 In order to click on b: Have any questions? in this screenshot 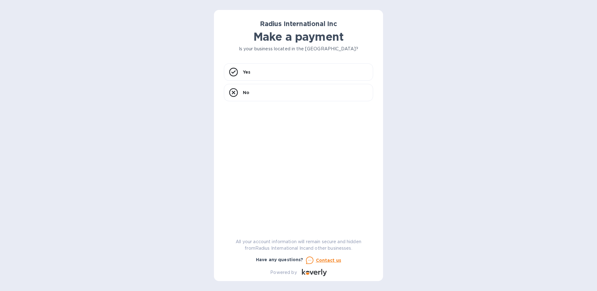, I will do `click(280, 260)`.